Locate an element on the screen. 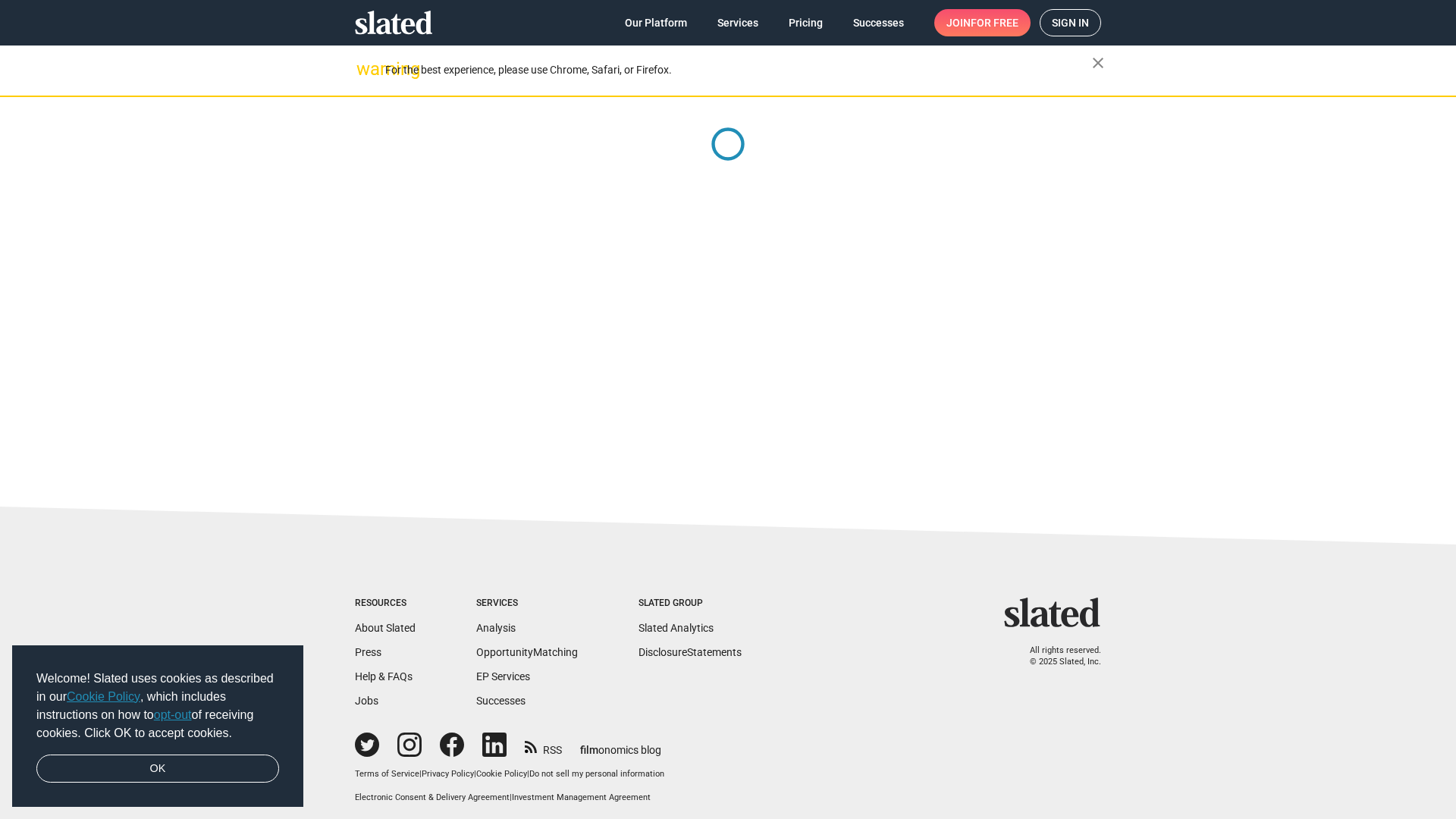  span: Join is located at coordinates (982, 23).